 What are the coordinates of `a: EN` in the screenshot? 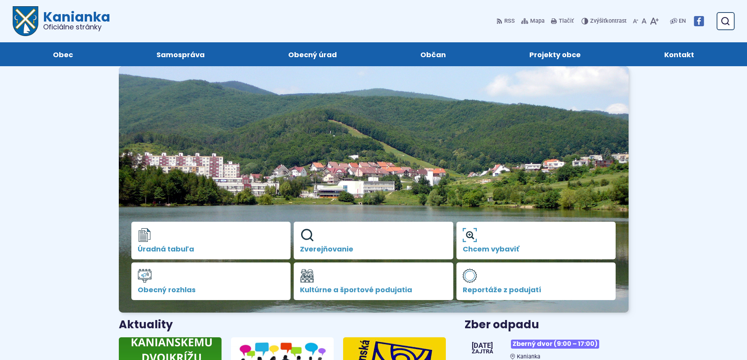 It's located at (682, 21).